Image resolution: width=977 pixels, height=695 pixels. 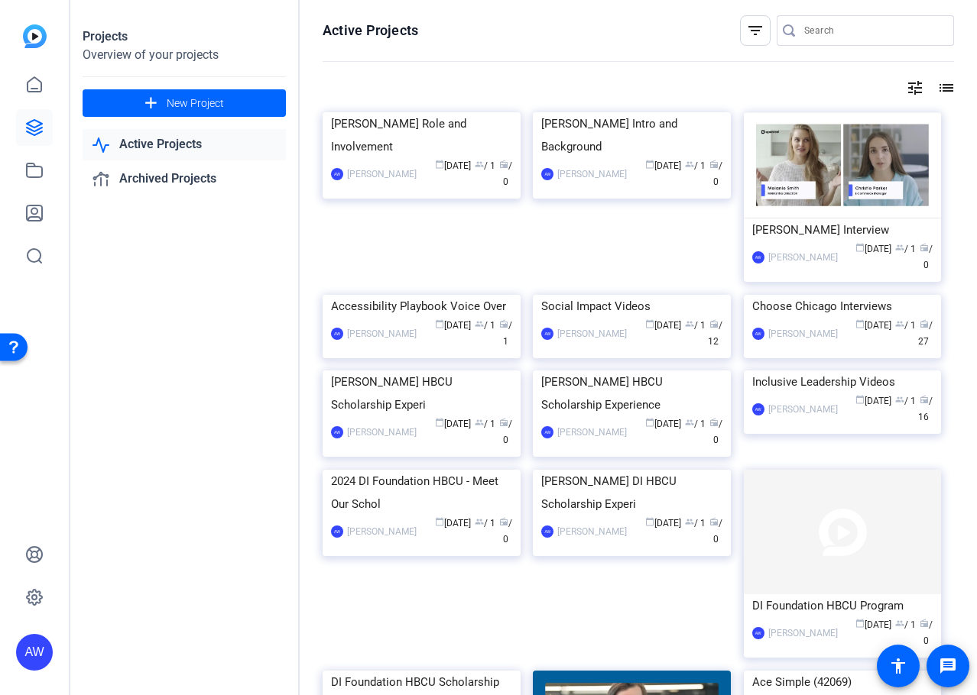 What do you see at coordinates (184, 179) in the screenshot?
I see `a: Archived Projects` at bounding box center [184, 179].